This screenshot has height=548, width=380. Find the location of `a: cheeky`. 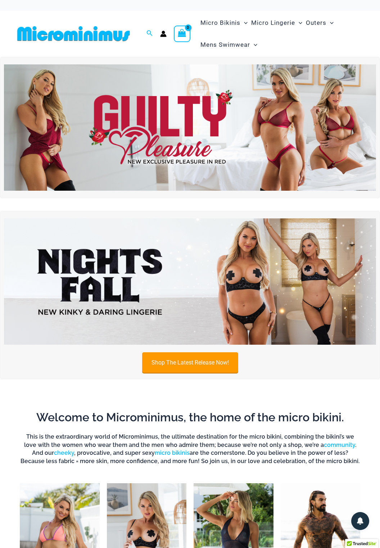

a: cheeky is located at coordinates (64, 453).